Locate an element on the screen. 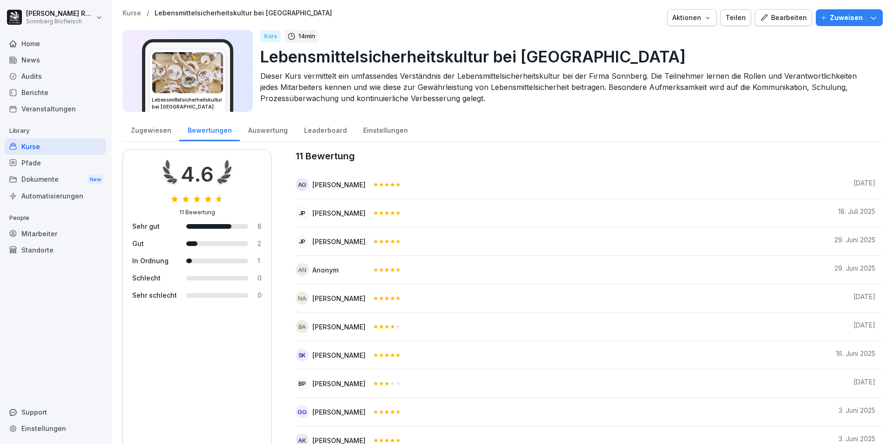 This screenshot has height=444, width=894. div: BA is located at coordinates (302, 326).